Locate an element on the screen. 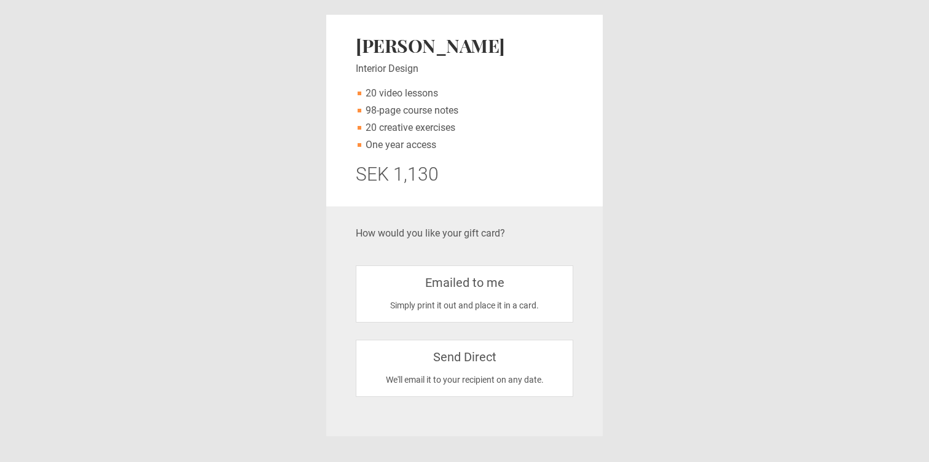  li: One year access is located at coordinates (464, 145).